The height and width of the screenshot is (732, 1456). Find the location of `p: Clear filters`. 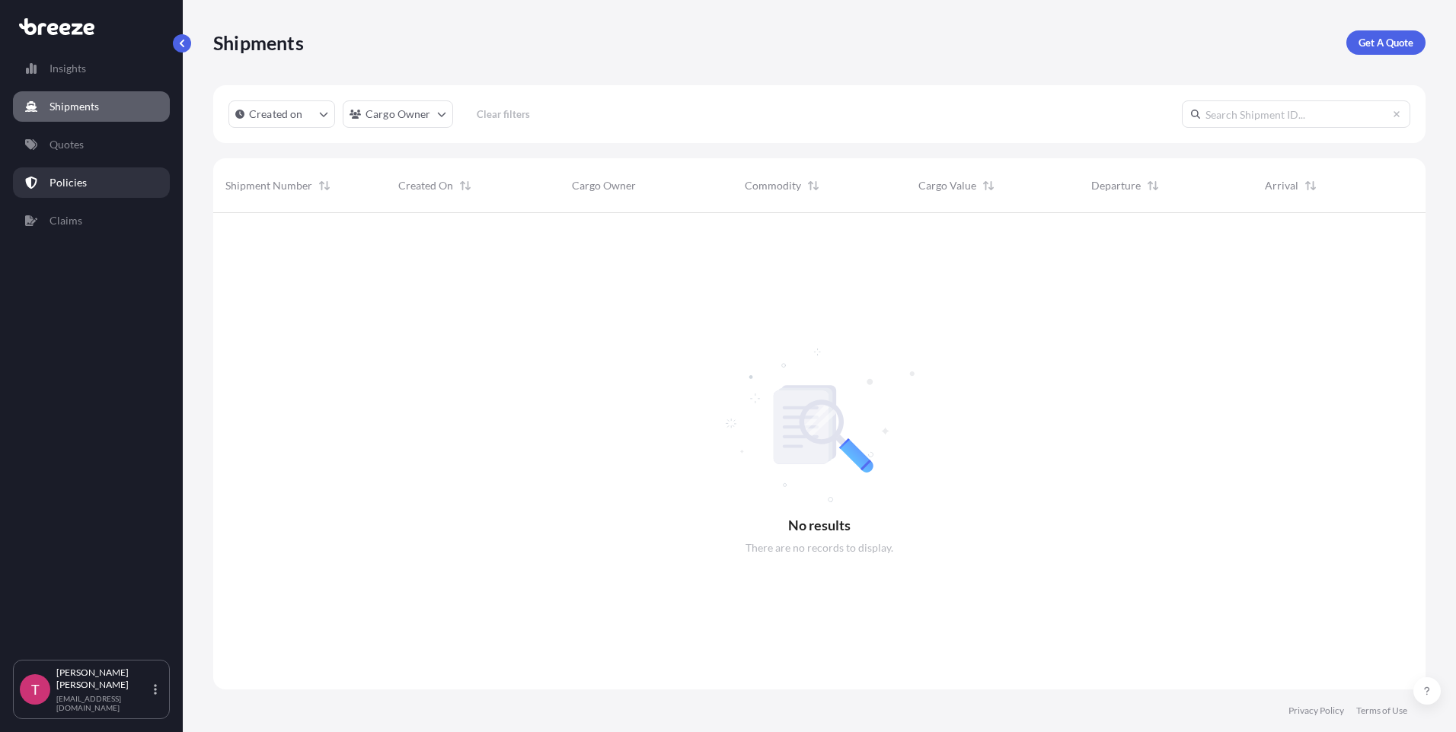

p: Clear filters is located at coordinates (503, 114).